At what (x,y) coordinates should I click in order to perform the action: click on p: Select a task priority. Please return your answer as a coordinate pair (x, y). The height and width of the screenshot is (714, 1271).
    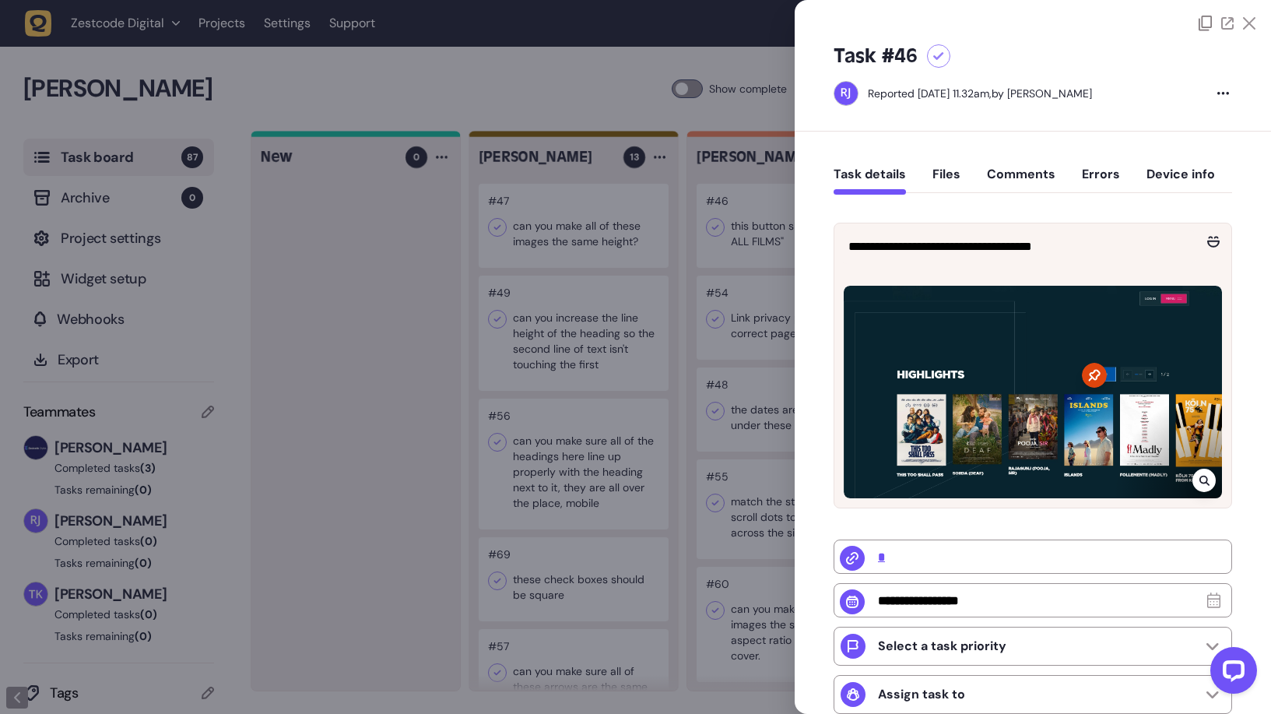
    Looking at the image, I should click on (942, 646).